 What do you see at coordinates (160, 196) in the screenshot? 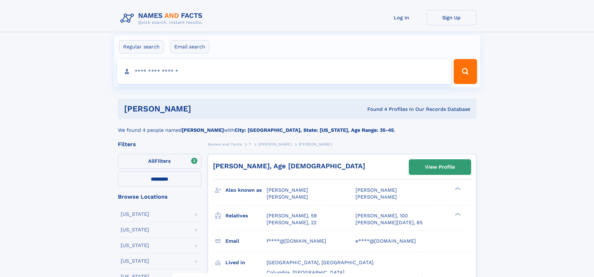
I see `div: Browse Locations` at bounding box center [160, 196].